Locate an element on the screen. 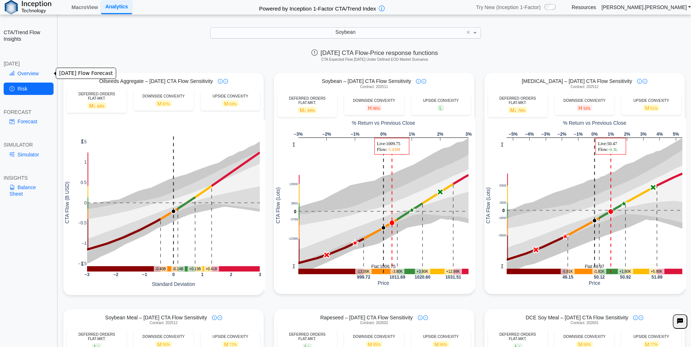 Image resolution: width=691 pixels, height=347 pixels. span: Contract: 202511 is located at coordinates (374, 87).